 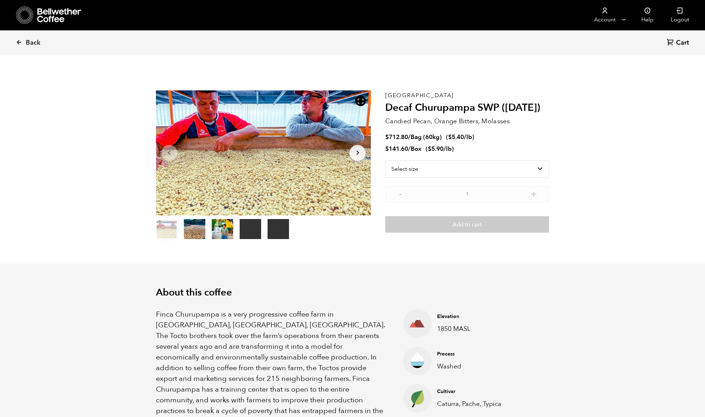 I want to click on button: Add to cart, so click(x=467, y=225).